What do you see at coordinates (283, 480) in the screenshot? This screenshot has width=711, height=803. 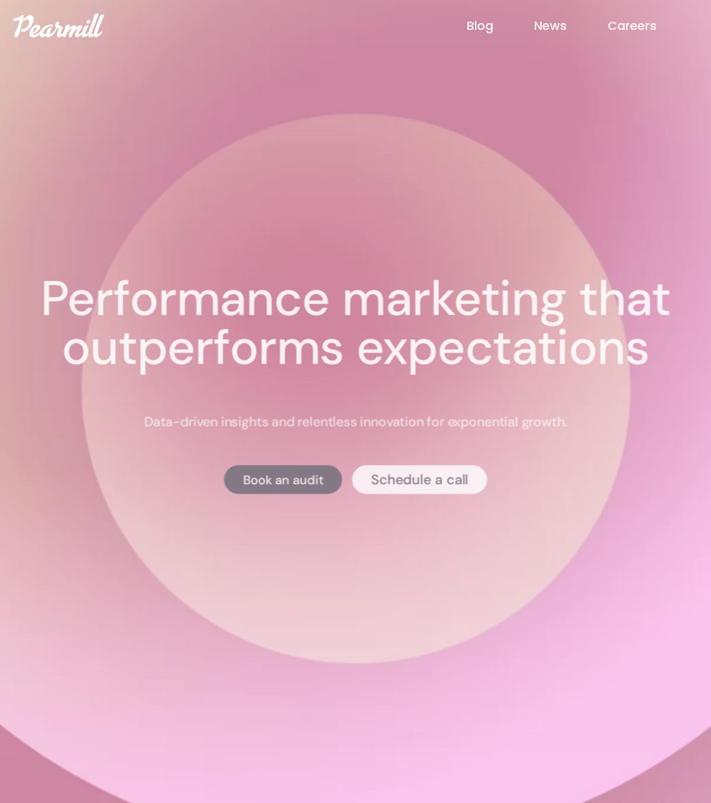 I see `a: Book an audit` at bounding box center [283, 480].